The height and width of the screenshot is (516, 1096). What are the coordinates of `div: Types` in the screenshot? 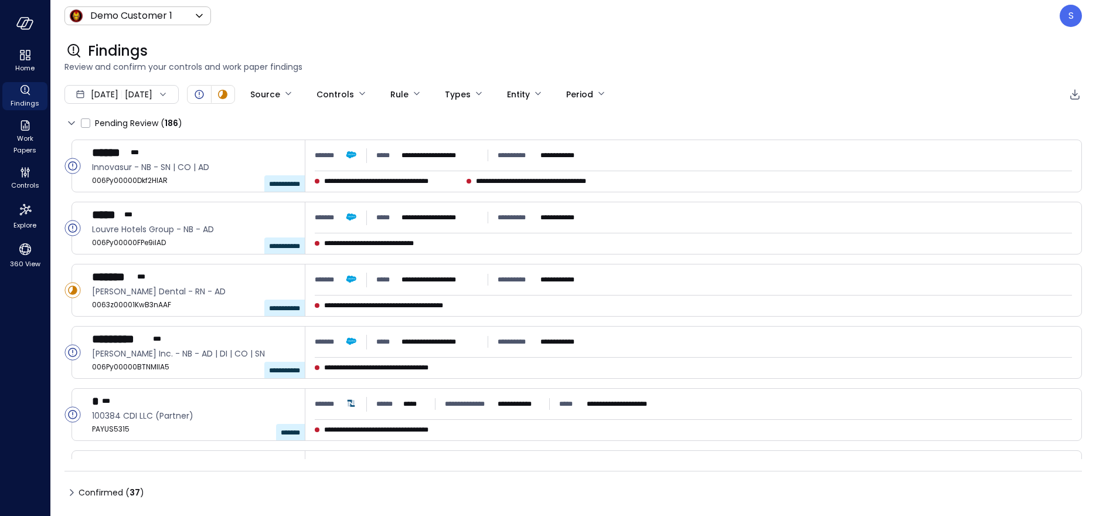 It's located at (458, 94).